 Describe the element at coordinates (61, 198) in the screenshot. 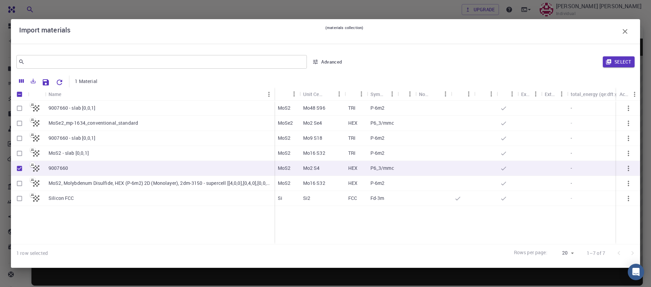

I see `p: Silicon FCC` at that location.